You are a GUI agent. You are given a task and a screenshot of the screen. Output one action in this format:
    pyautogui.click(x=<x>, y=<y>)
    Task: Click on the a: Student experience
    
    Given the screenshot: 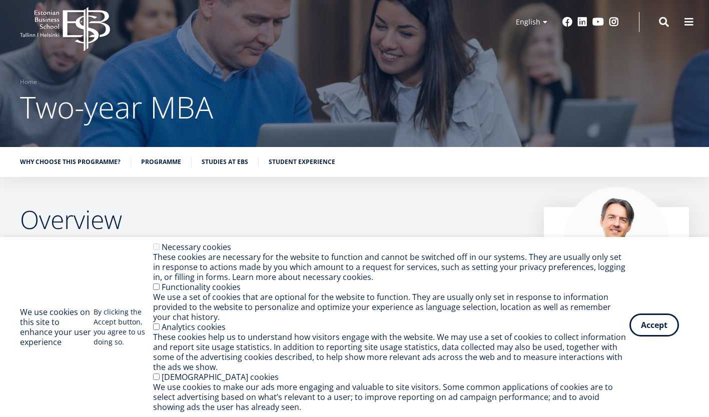 What is the action you would take?
    pyautogui.click(x=302, y=162)
    